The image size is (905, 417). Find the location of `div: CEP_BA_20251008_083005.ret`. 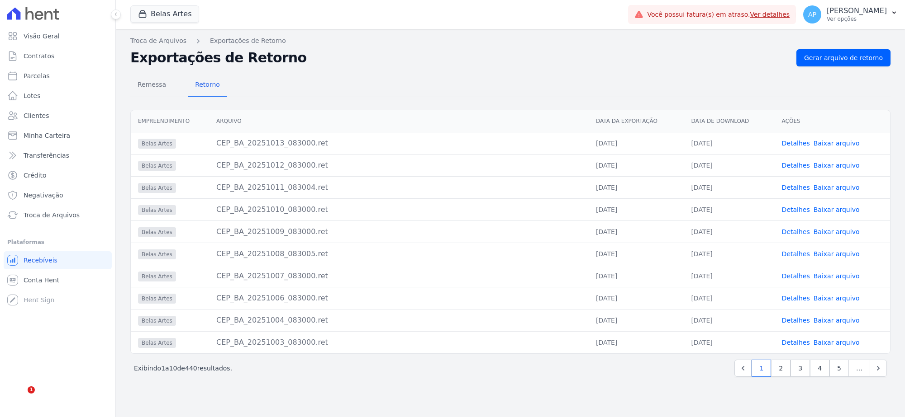

div: CEP_BA_20251008_083005.ret is located at coordinates (398, 254).